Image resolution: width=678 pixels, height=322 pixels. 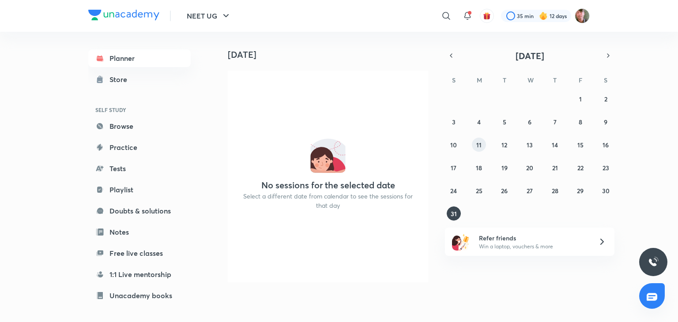 What do you see at coordinates (530, 122) in the screenshot?
I see `abbr: August 6, 2025` at bounding box center [530, 122].